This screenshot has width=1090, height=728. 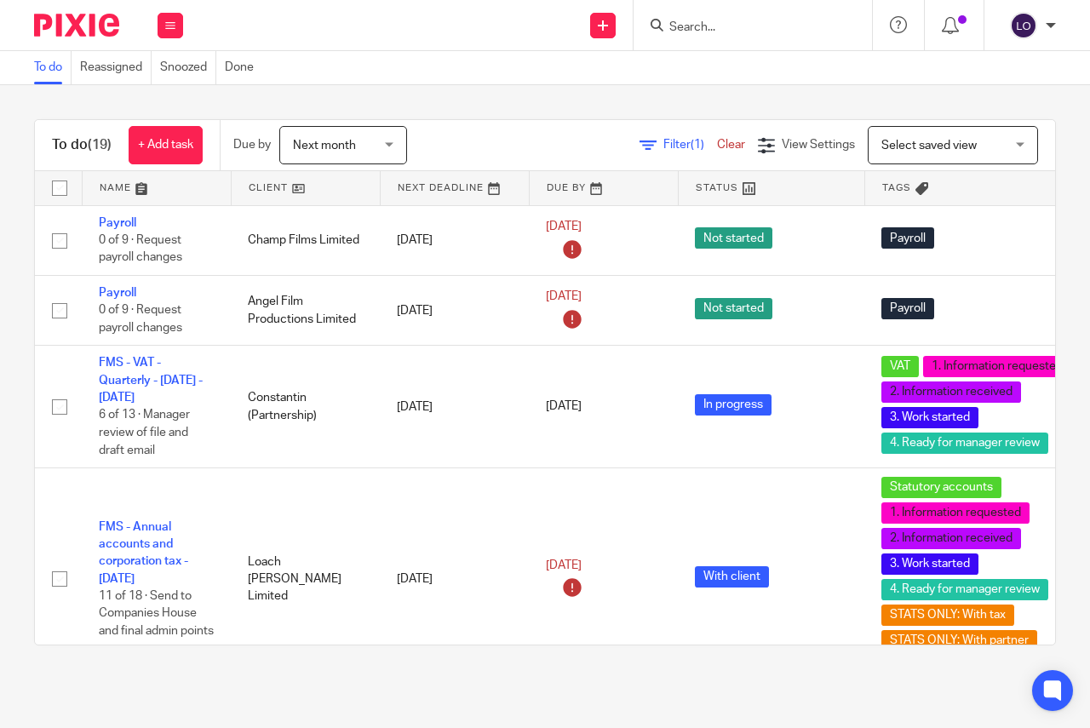 I want to click on span: Tags, so click(x=897, y=187).